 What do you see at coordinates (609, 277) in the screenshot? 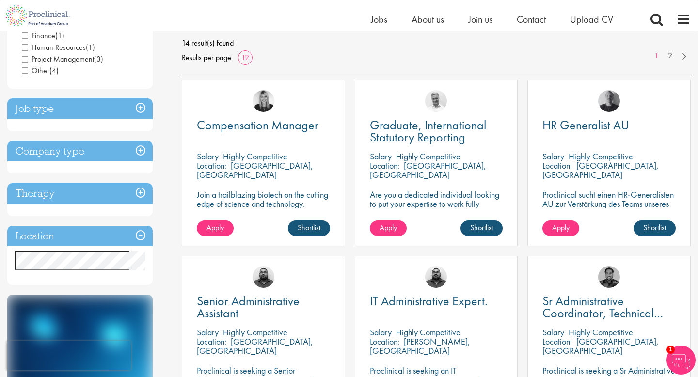
I see `img: Mike Raletz` at bounding box center [609, 277].